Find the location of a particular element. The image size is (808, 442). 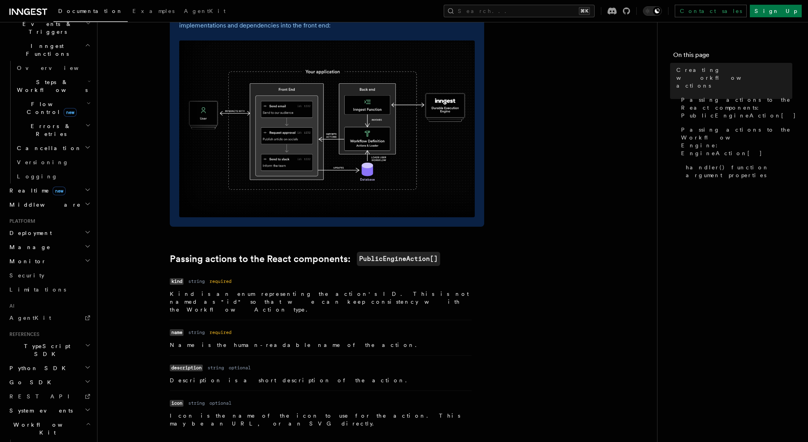

a: Sign Up is located at coordinates (776, 11).